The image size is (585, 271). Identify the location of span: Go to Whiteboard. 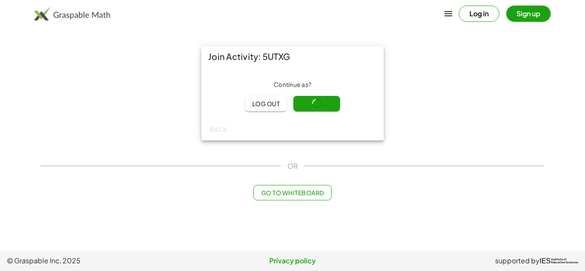
(292, 193).